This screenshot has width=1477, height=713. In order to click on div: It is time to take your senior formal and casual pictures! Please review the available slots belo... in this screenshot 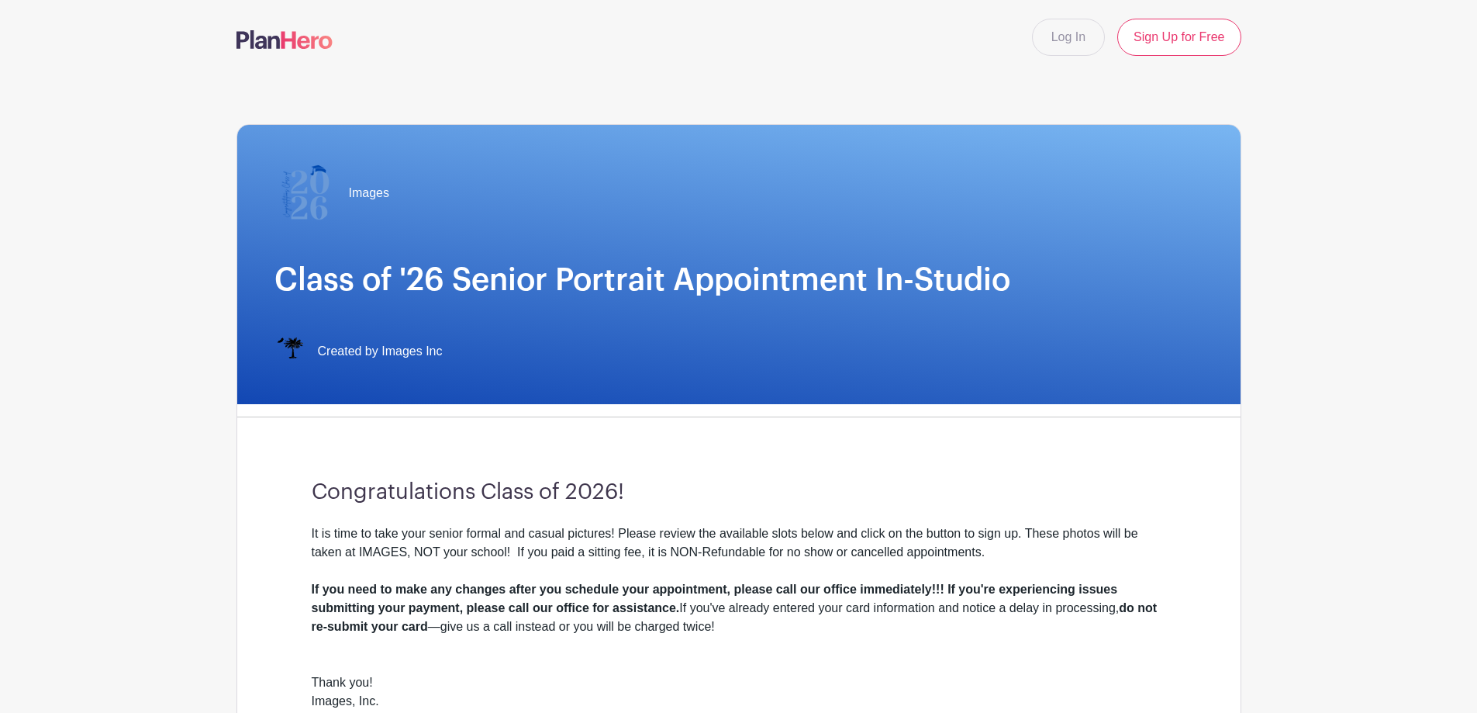, I will do `click(739, 543)`.